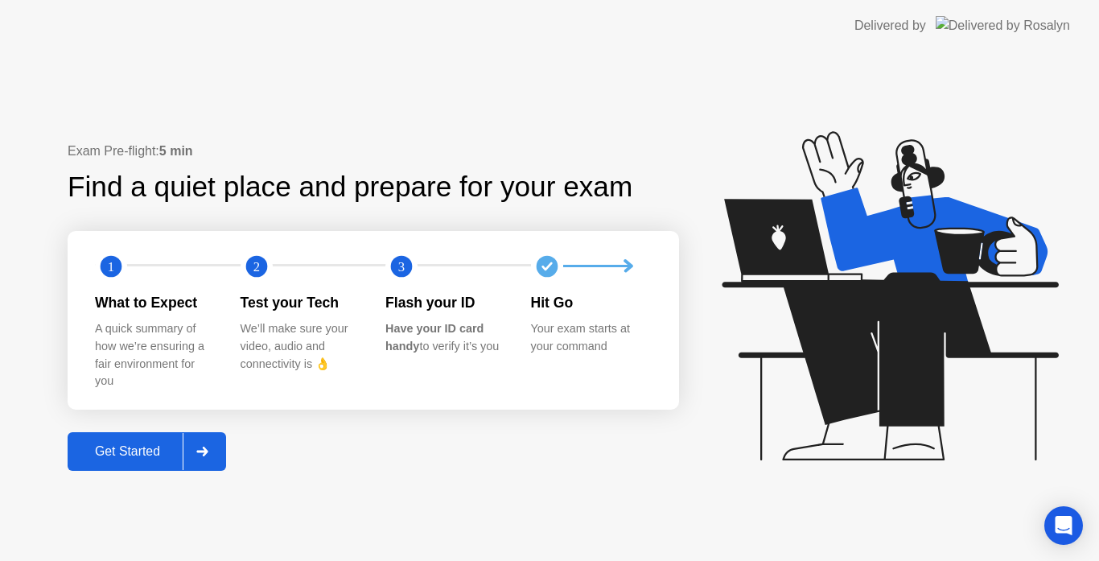 The image size is (1099, 561). Describe the element at coordinates (1002, 25) in the screenshot. I see `img: Delivered by Rosalyn` at that location.